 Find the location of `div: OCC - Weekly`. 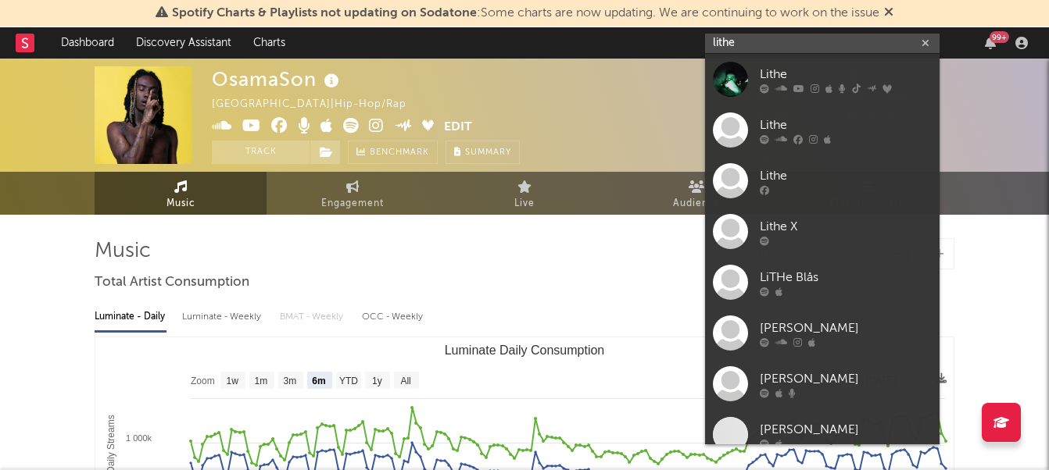

div: OCC - Weekly is located at coordinates (393, 317).